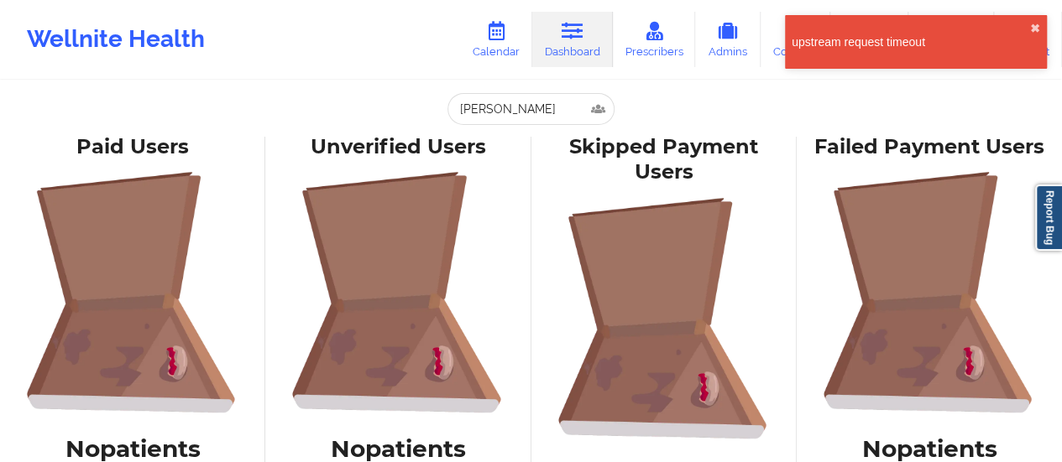  Describe the element at coordinates (572, 39) in the screenshot. I see `a: Dashboard` at that location.